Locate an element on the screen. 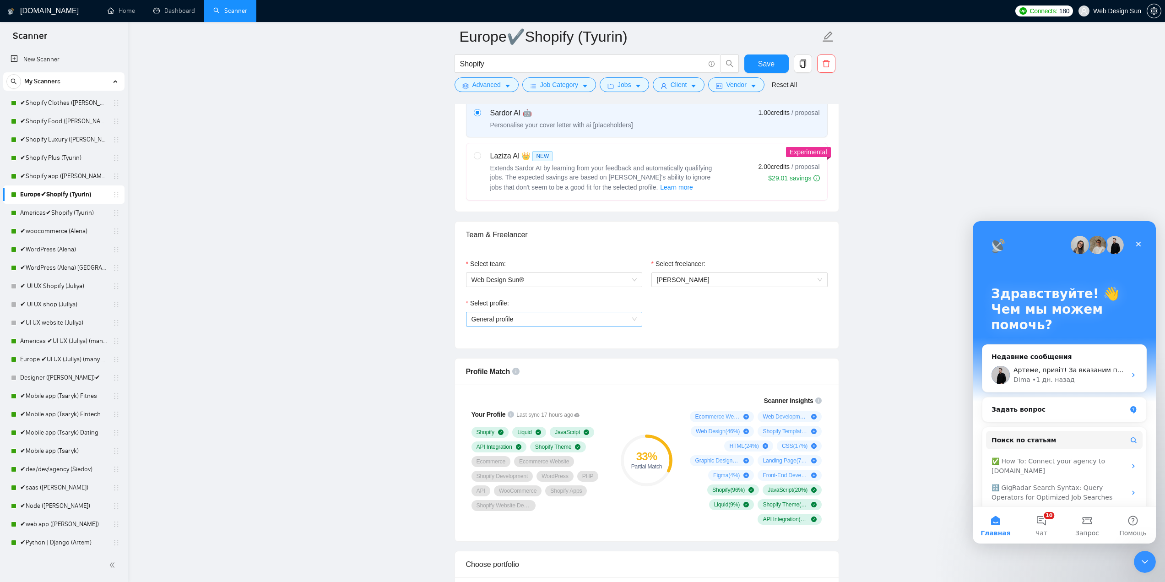  span: API is located at coordinates (481, 491).